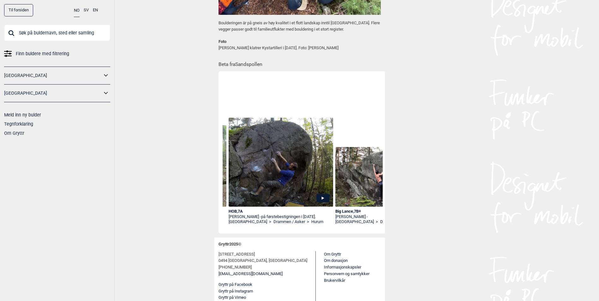  What do you see at coordinates (336, 261) in the screenshot?
I see `a: Om donasjon` at bounding box center [336, 261].